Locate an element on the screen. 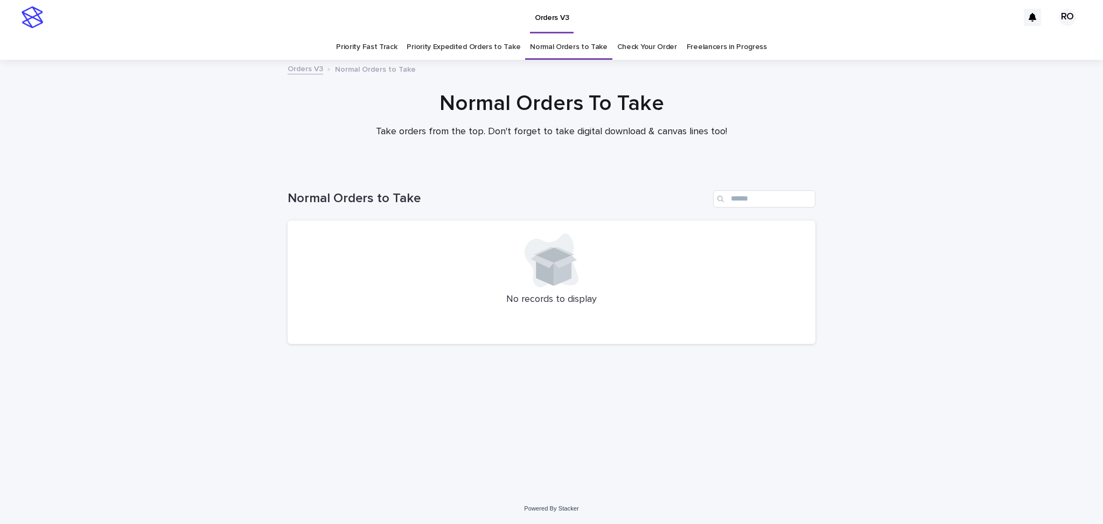  p: No records to display is located at coordinates (552, 299).